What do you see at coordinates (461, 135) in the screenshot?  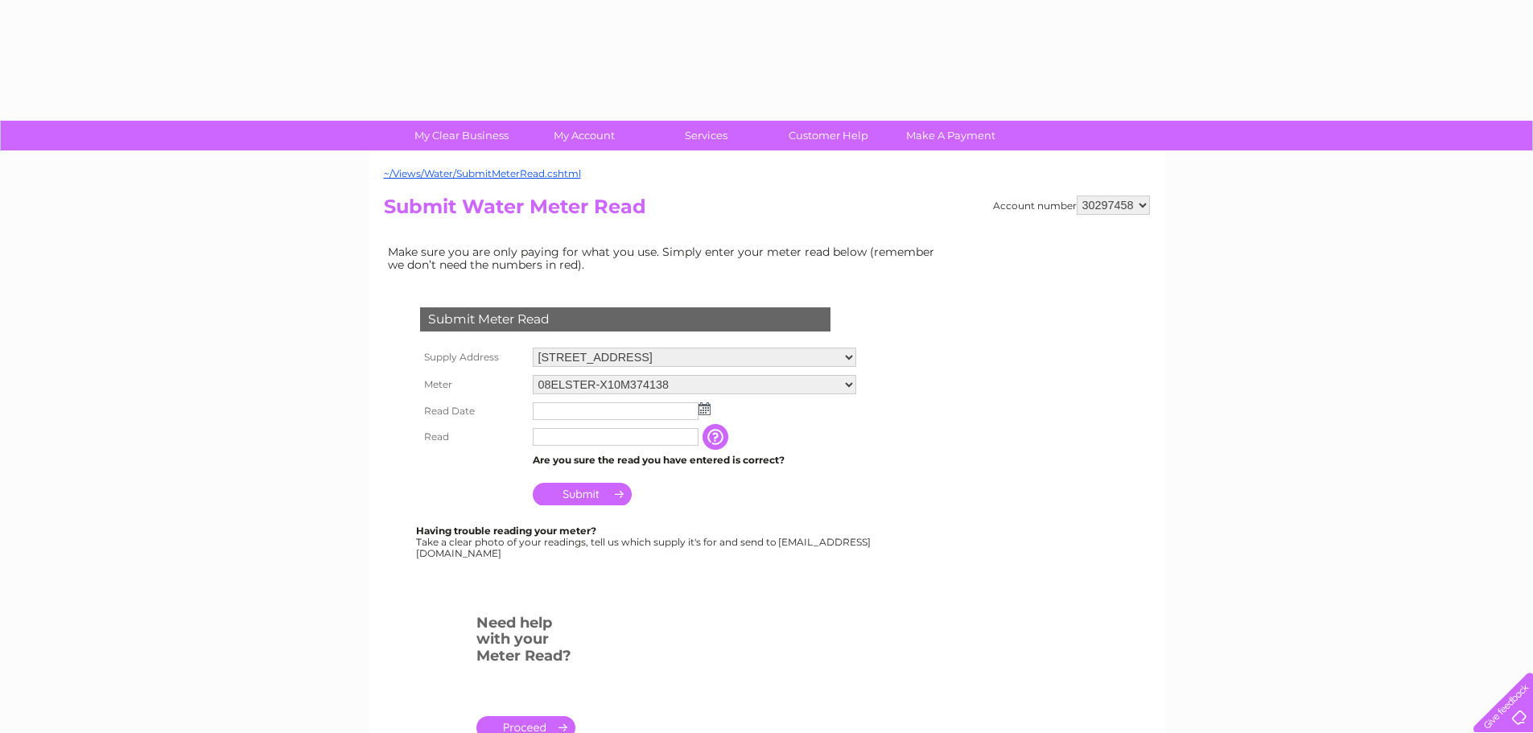 I see `a: My Clear Business` at bounding box center [461, 135].